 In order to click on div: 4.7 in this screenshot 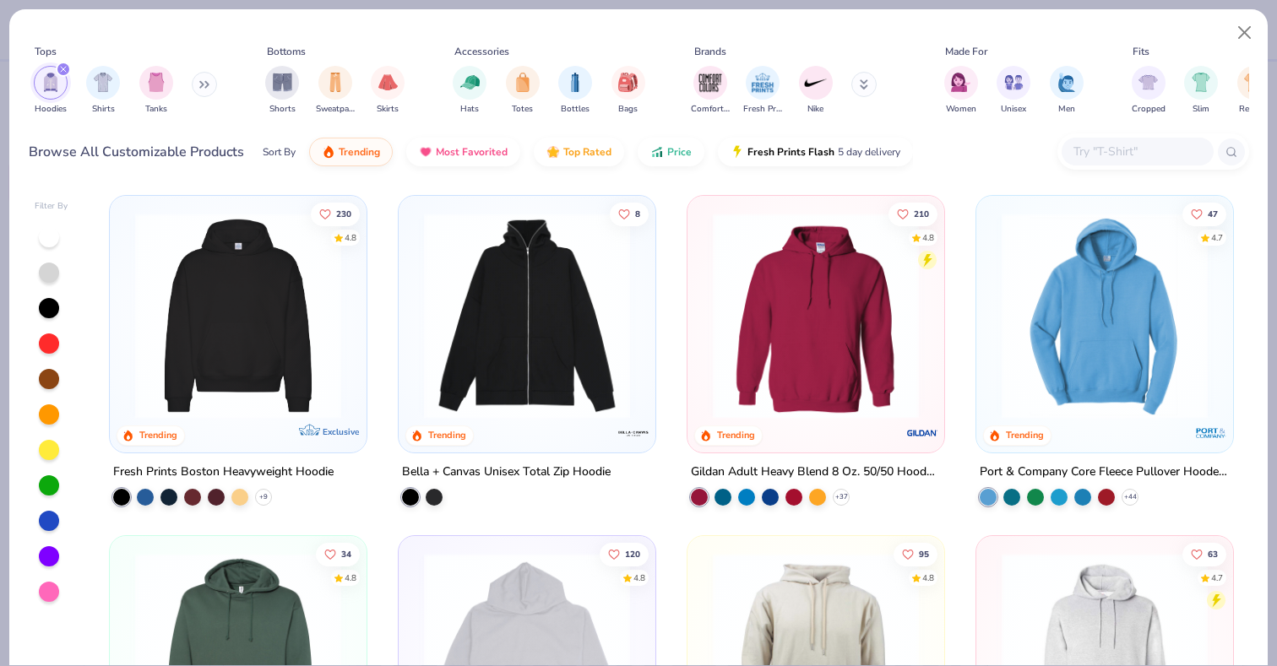, I will do `click(1217, 578)`.